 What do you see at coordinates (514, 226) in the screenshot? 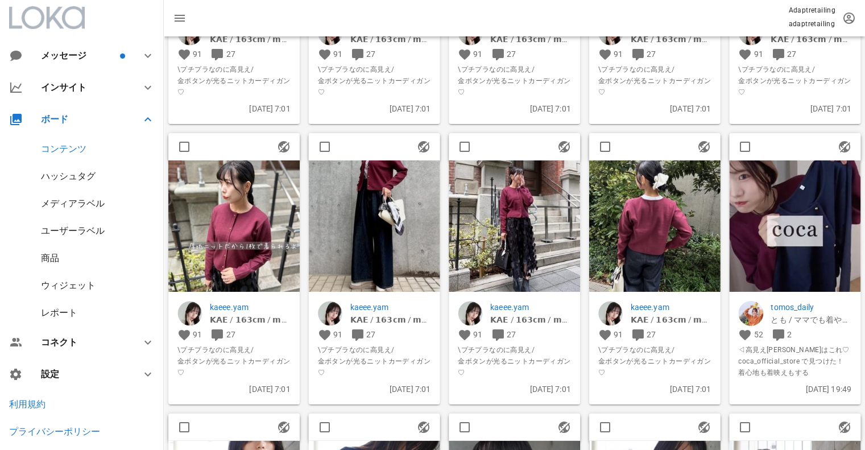
I see `img: 1482933552603407_18136563688445273_2368634443595995281_n.jpg` at bounding box center [514, 226].